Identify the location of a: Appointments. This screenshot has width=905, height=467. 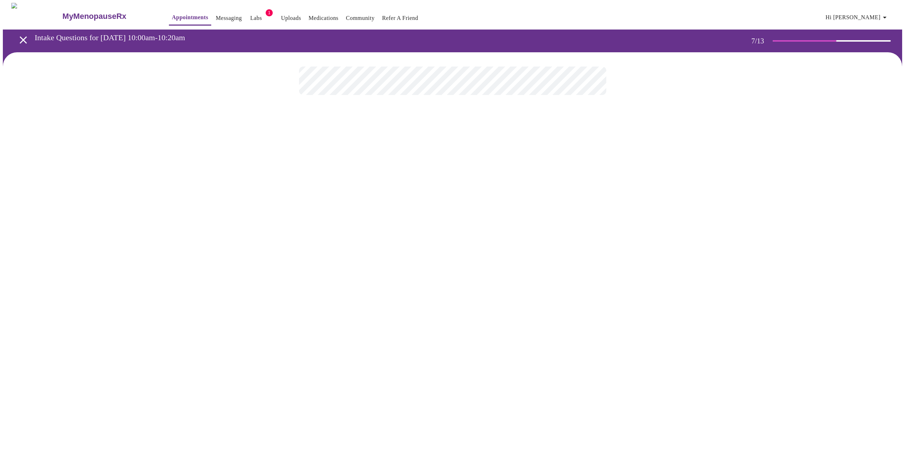
(190, 17).